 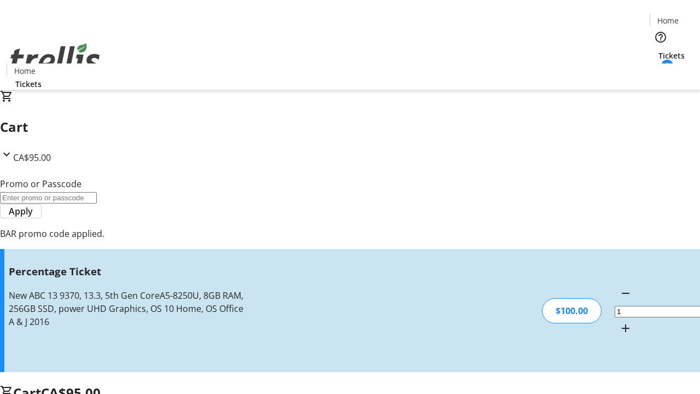 What do you see at coordinates (128, 308) in the screenshot?
I see `div: New ABC 13 9370, 13.3, 5th Gen CoreA5-8250U, 8GB RAM, 256GB SSD, power UHD Graphics, OS 10 Home, ...` at bounding box center [128, 308].